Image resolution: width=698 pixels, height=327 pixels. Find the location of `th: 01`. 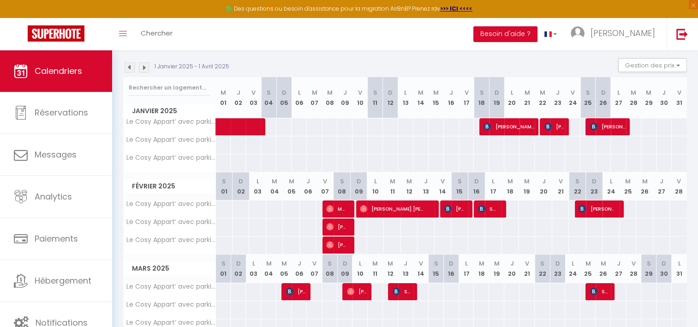

th: 01 is located at coordinates (223, 268).